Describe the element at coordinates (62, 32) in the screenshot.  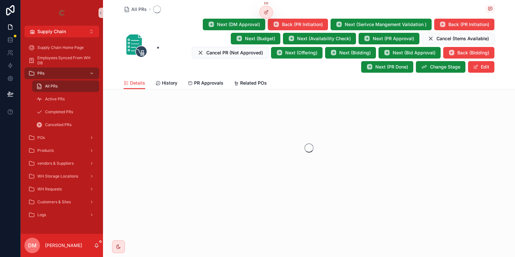
I see `button: Select Button` at that location.